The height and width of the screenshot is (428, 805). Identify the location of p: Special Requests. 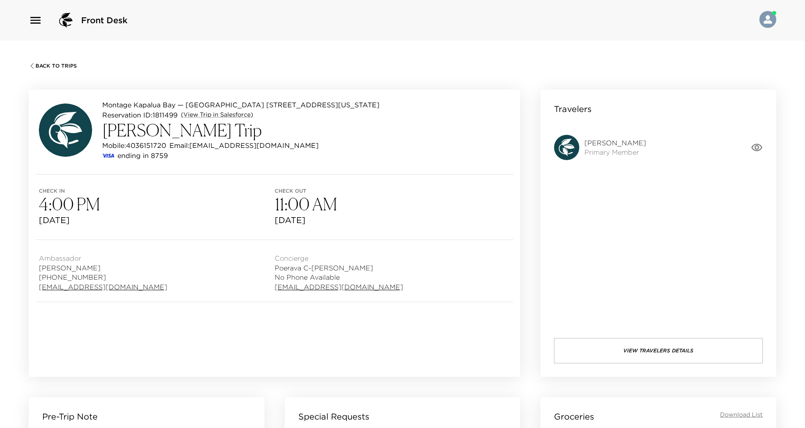
(334, 417).